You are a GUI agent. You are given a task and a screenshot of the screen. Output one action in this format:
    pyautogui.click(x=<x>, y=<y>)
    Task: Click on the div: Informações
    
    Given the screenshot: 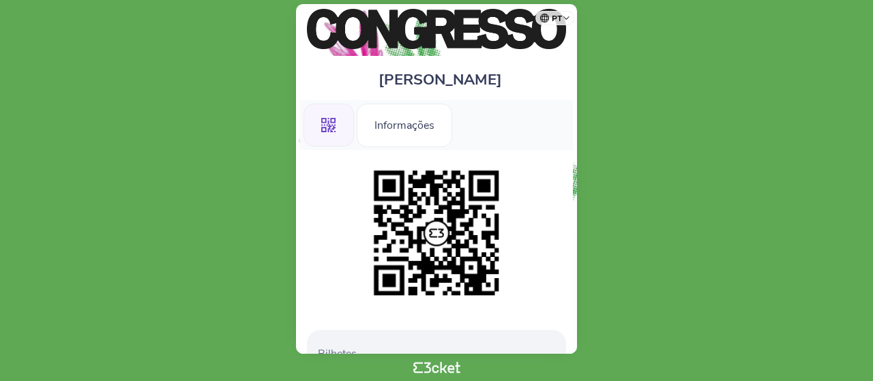 What is the action you would take?
    pyautogui.click(x=405, y=126)
    